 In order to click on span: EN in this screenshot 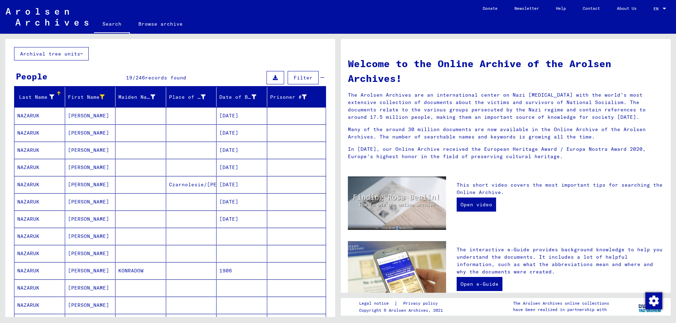, I will do `click(657, 9)`.